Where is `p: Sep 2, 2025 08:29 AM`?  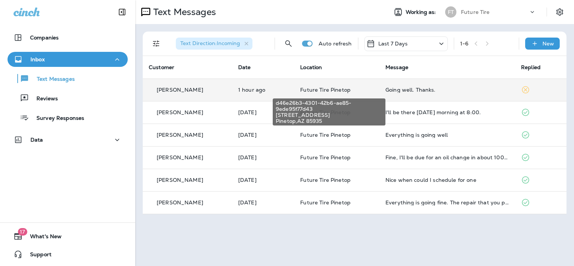
p: Sep 2, 2025 08:29 AM is located at coordinates (263, 90).